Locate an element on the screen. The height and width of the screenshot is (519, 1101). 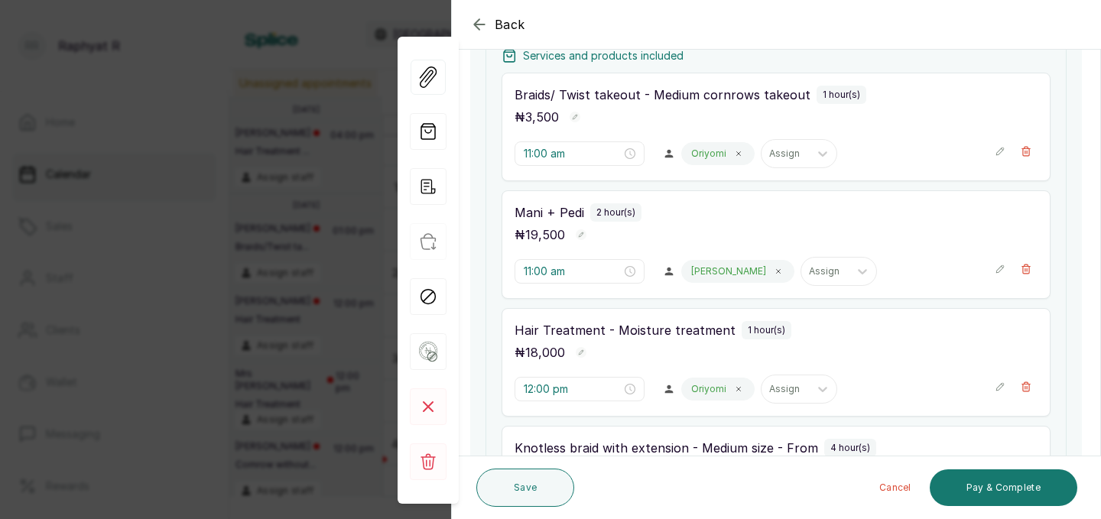
button: Back is located at coordinates (498, 24).